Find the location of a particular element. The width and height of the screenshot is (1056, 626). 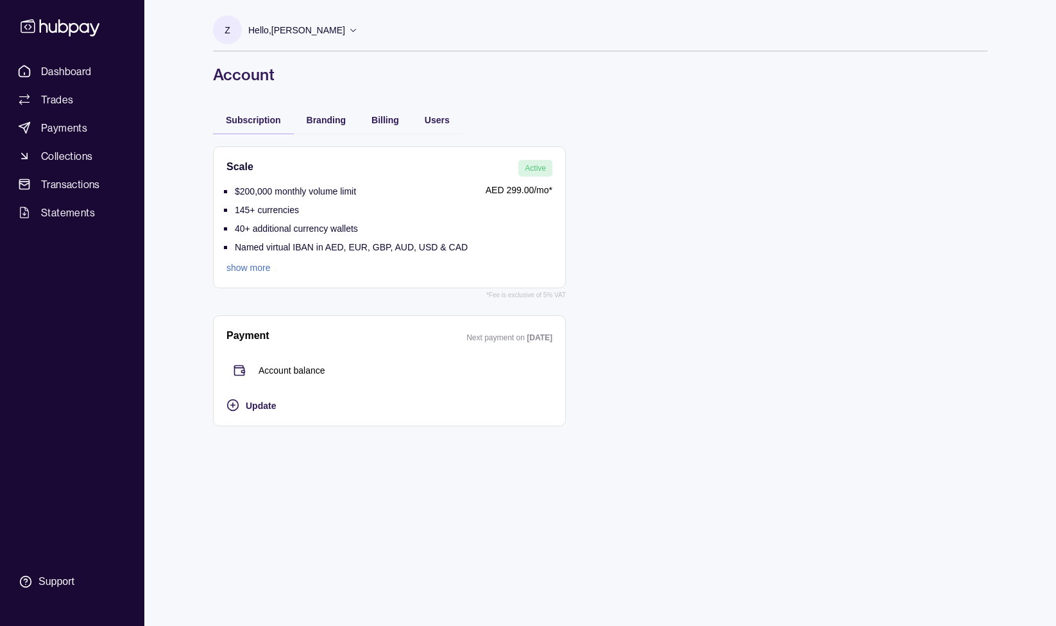

a: Payments is located at coordinates (72, 128).